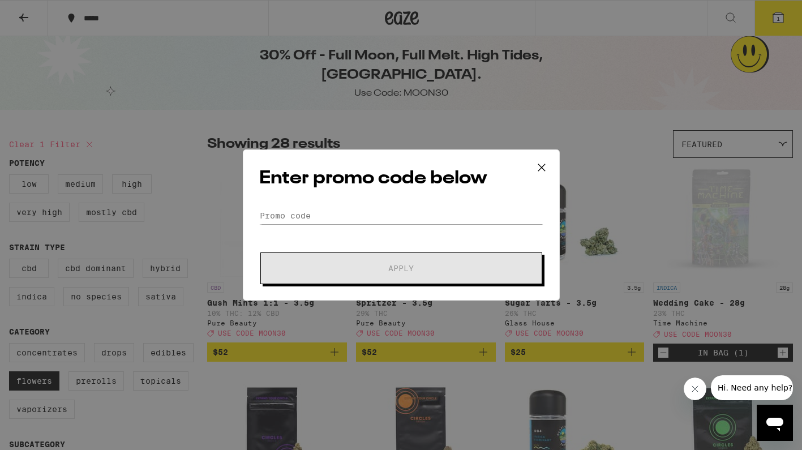  I want to click on span: Hi. Need any help?, so click(44, 12).